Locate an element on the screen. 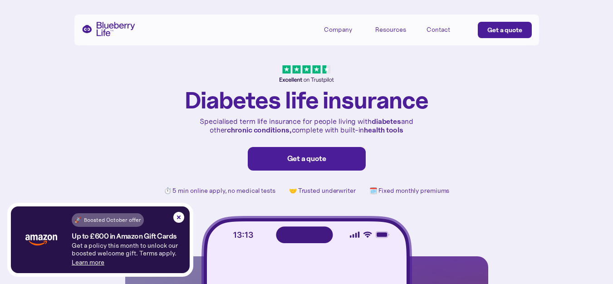 The image size is (613, 284). p: 🗓️ Fixed monthly premiums is located at coordinates (409, 190).